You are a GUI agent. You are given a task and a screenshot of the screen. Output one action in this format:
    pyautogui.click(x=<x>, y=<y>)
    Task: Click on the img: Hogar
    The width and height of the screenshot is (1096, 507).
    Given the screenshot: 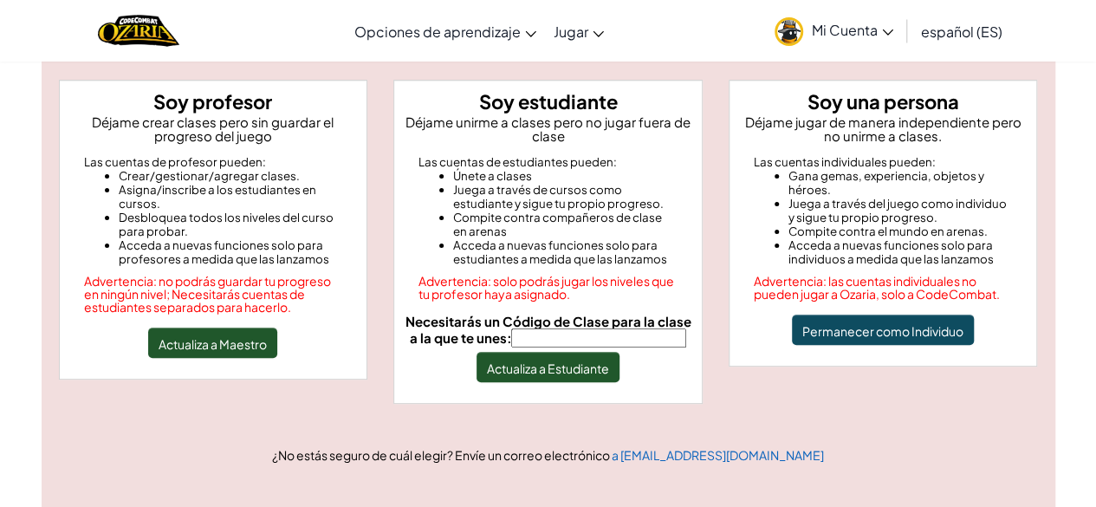 What is the action you would take?
    pyautogui.click(x=138, y=30)
    